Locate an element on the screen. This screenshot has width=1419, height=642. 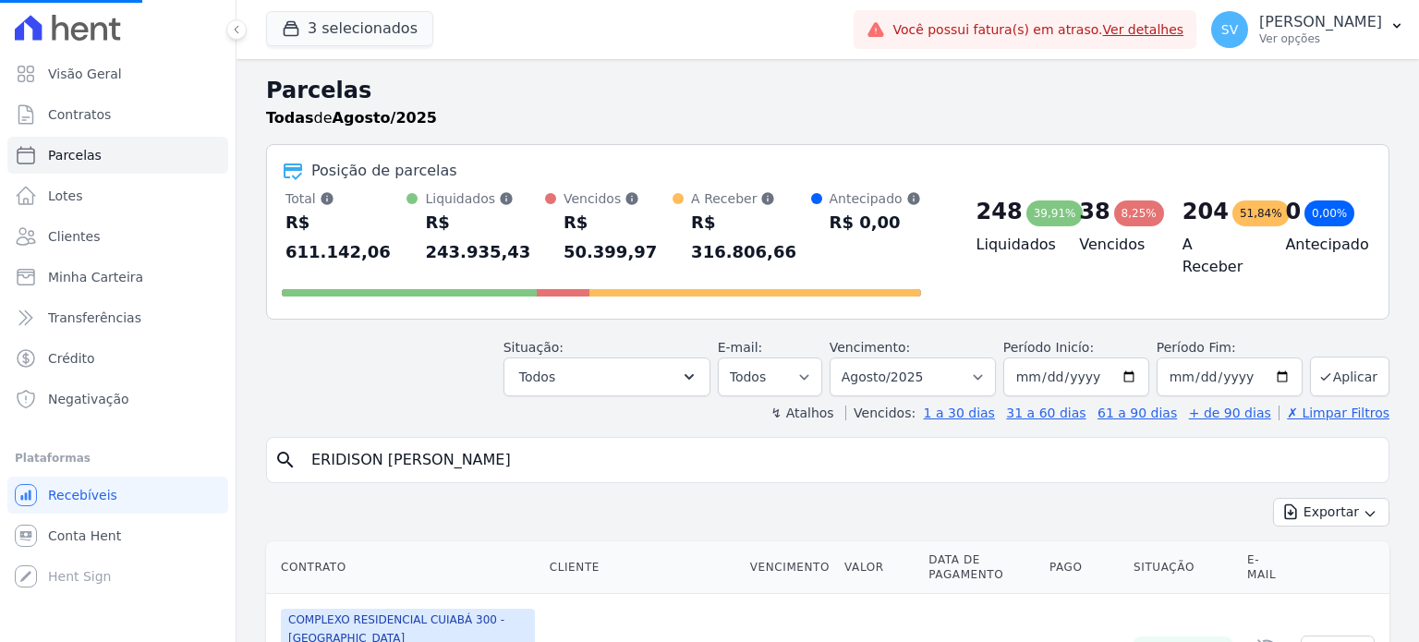
span: Recebíveis is located at coordinates (82, 495).